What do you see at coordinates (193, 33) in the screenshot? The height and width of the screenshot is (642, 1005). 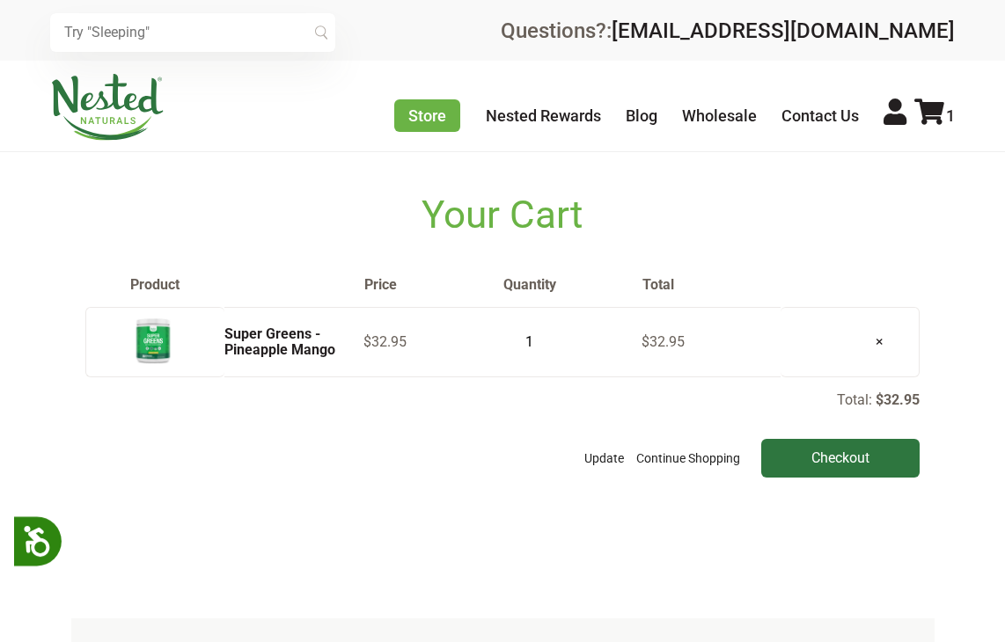 I see `input: Try "Sleeping"` at bounding box center [193, 33].